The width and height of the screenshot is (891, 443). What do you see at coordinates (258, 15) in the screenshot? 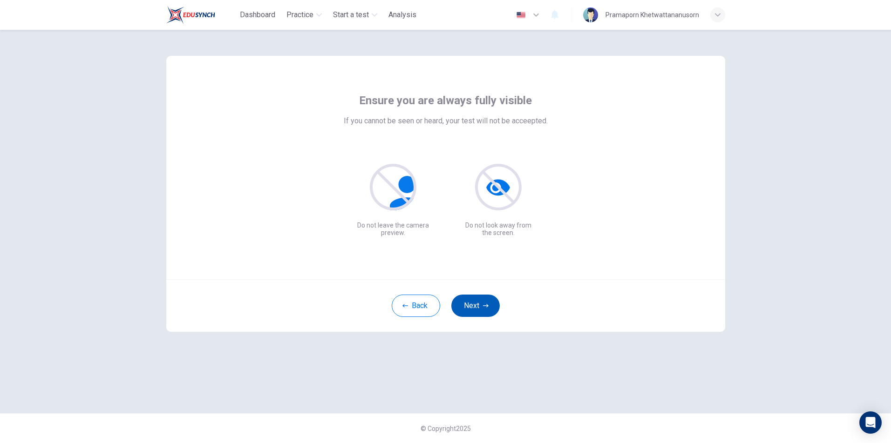
I see `a: Dashboard` at bounding box center [258, 15].